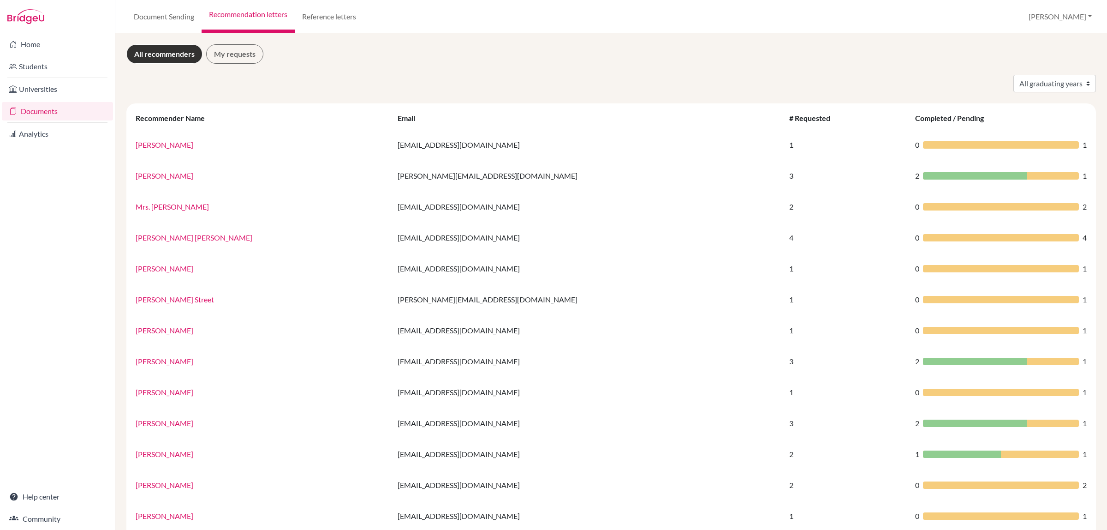 The height and width of the screenshot is (530, 1107). I want to click on img: Bridge-U, so click(26, 17).